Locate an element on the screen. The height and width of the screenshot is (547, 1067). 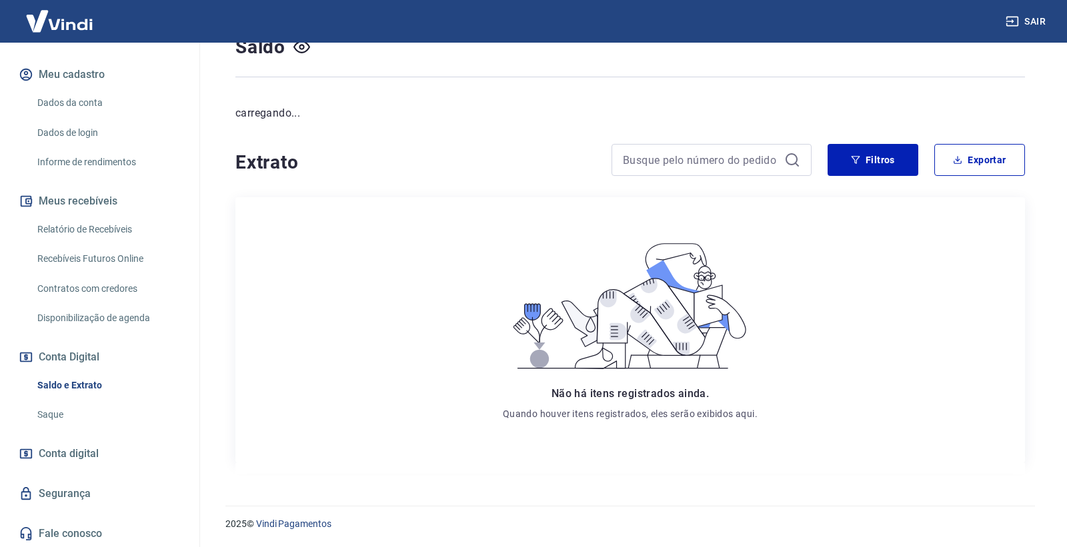
button: Exportar is located at coordinates (979, 160).